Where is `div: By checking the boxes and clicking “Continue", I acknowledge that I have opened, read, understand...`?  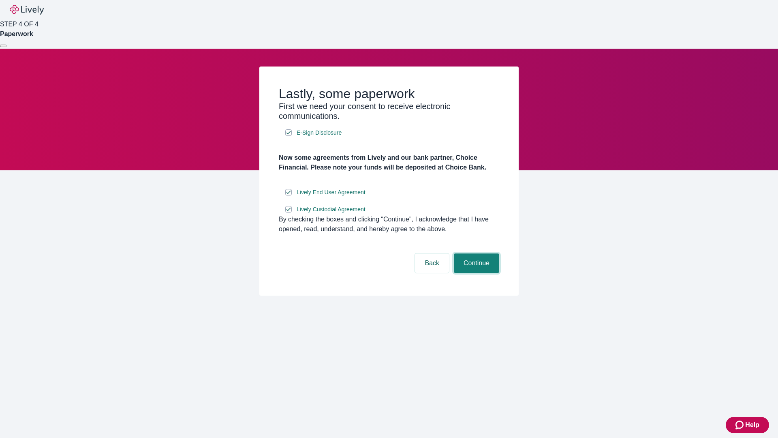 div: By checking the boxes and clicking “Continue", I acknowledge that I have opened, read, understand... is located at coordinates (389, 224).